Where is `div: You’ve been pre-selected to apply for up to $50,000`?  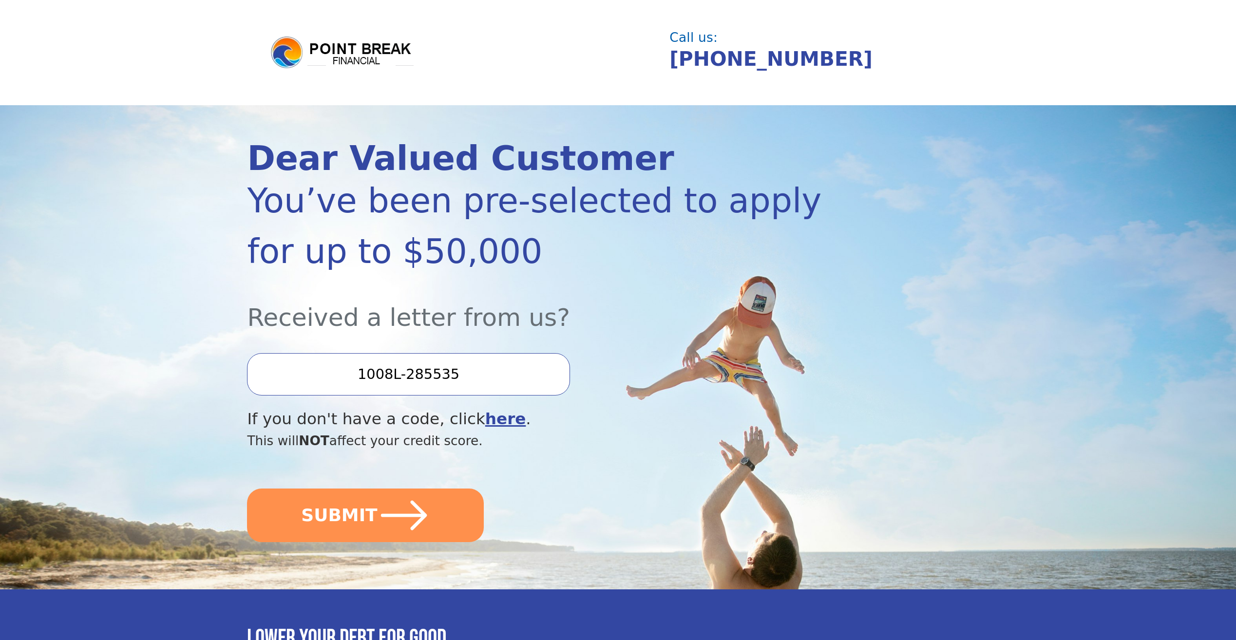 div: You’ve been pre-selected to apply for up to $50,000 is located at coordinates (562, 226).